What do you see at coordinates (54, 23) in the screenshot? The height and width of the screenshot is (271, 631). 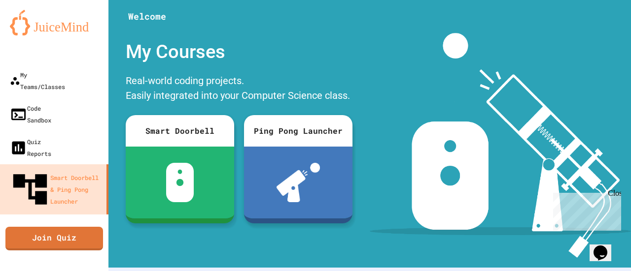 I see `img: logo-orange.svg` at bounding box center [54, 23].